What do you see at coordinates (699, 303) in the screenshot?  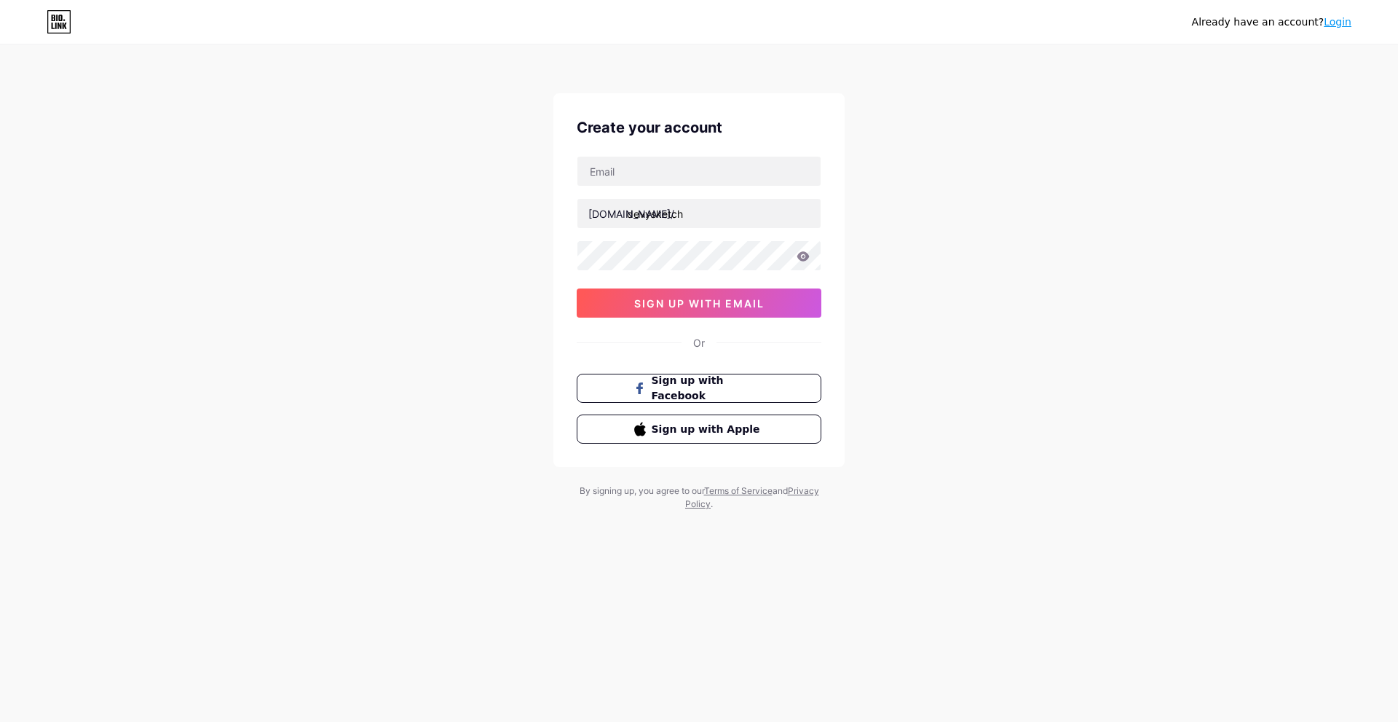 I see `button: sign up with email` at bounding box center [699, 303].